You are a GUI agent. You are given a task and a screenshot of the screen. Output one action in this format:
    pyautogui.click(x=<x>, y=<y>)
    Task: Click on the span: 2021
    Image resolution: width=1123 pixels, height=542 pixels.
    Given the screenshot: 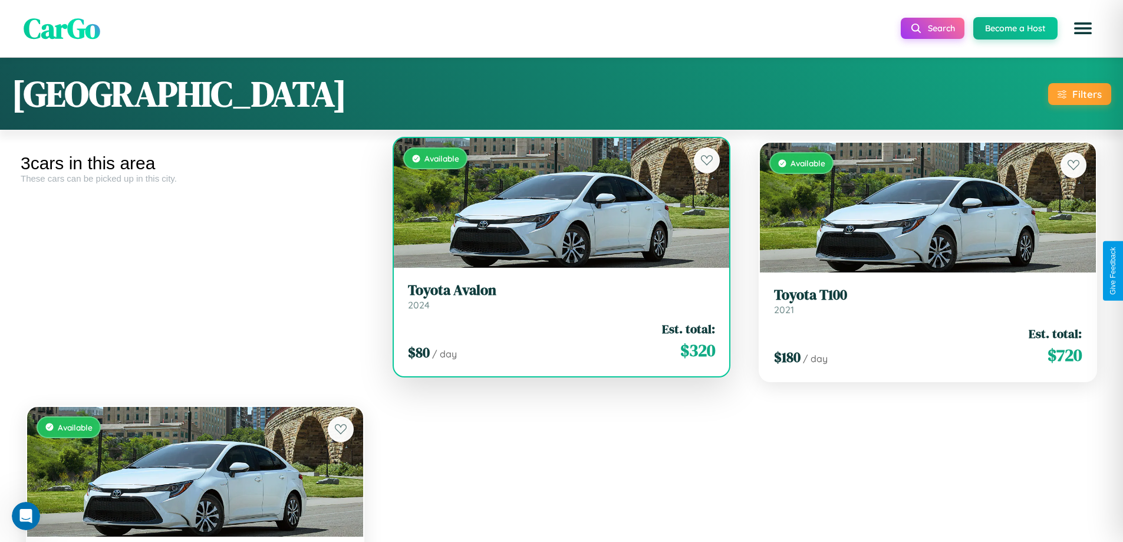 What is the action you would take?
    pyautogui.click(x=784, y=309)
    